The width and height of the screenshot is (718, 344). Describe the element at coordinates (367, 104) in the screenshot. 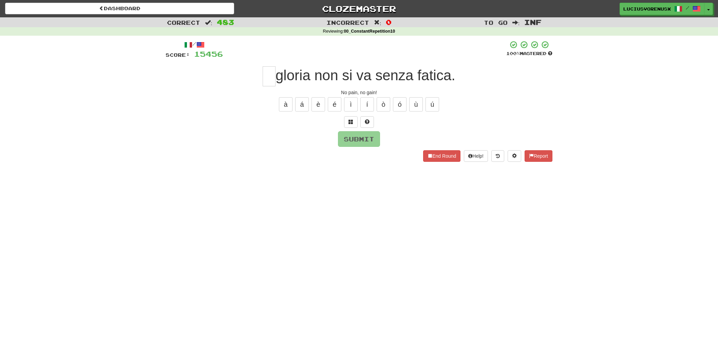

I see `button: í` at that location.